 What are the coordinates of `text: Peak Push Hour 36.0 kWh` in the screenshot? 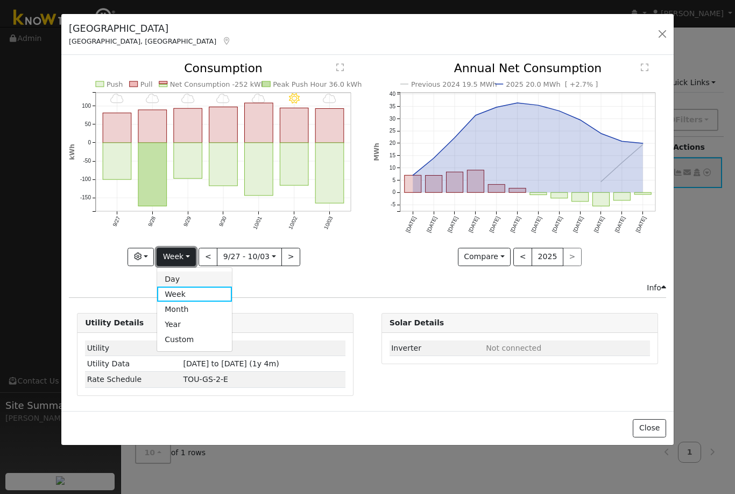 It's located at (318, 84).